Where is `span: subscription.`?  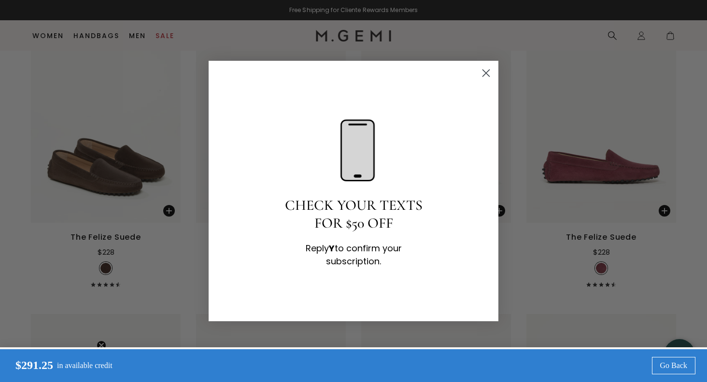 span: subscription. is located at coordinates (353, 261).